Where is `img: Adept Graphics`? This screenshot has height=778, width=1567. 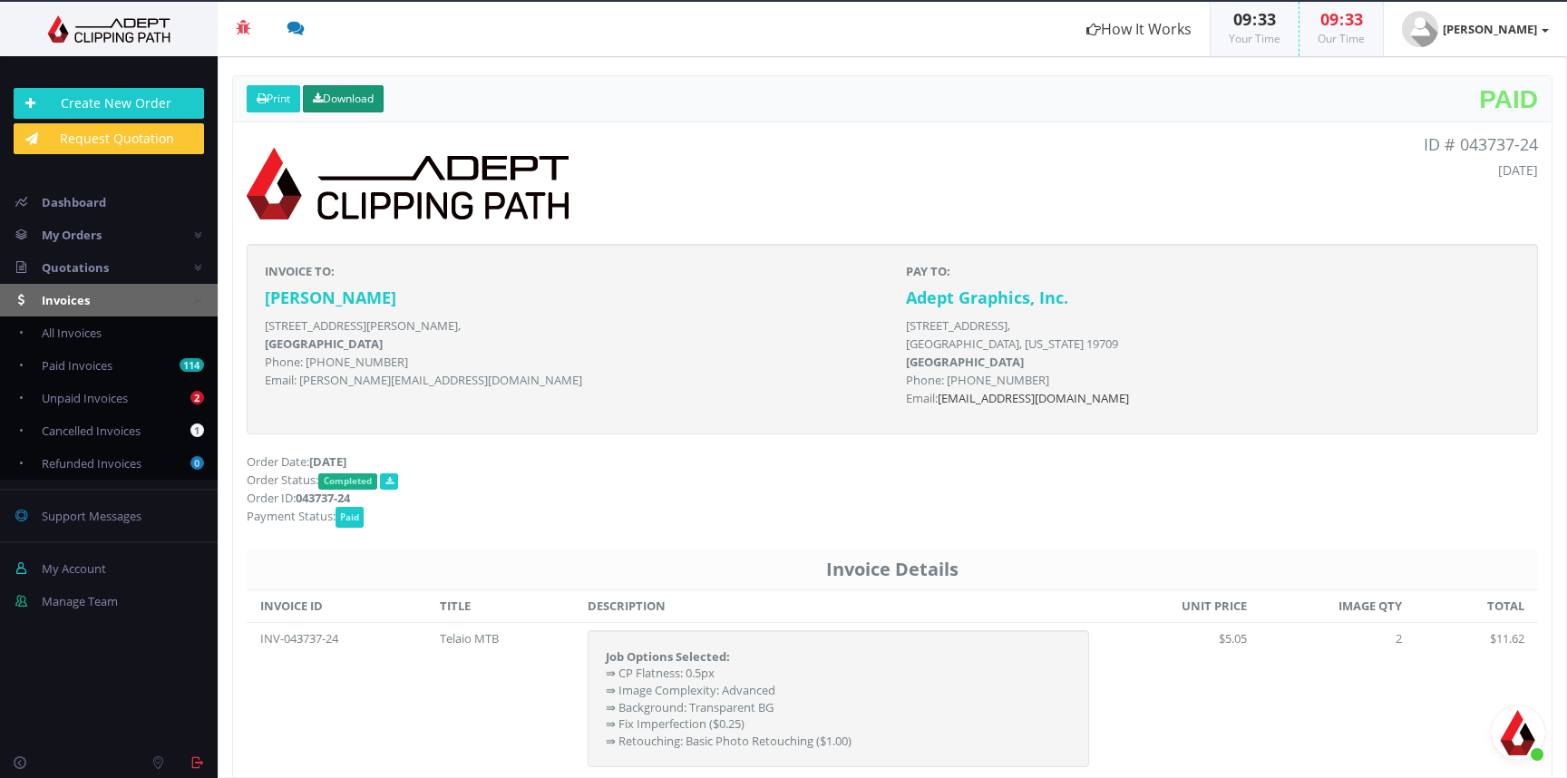
img: Adept Graphics is located at coordinates (109, 29).